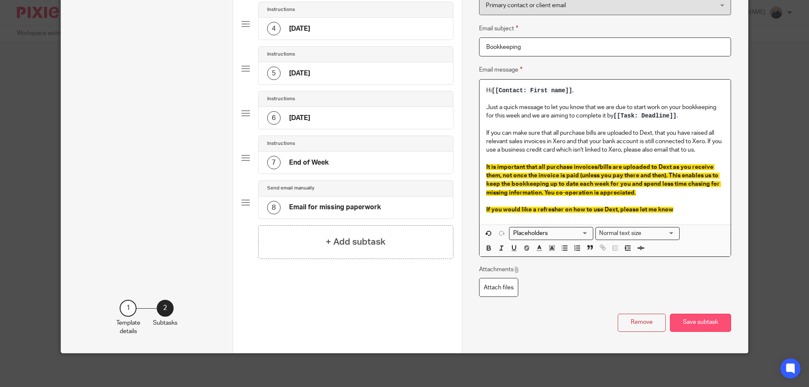 The image size is (809, 387). I want to click on span: If you would like a refresher on how to use Dext, please let me know, so click(580, 210).